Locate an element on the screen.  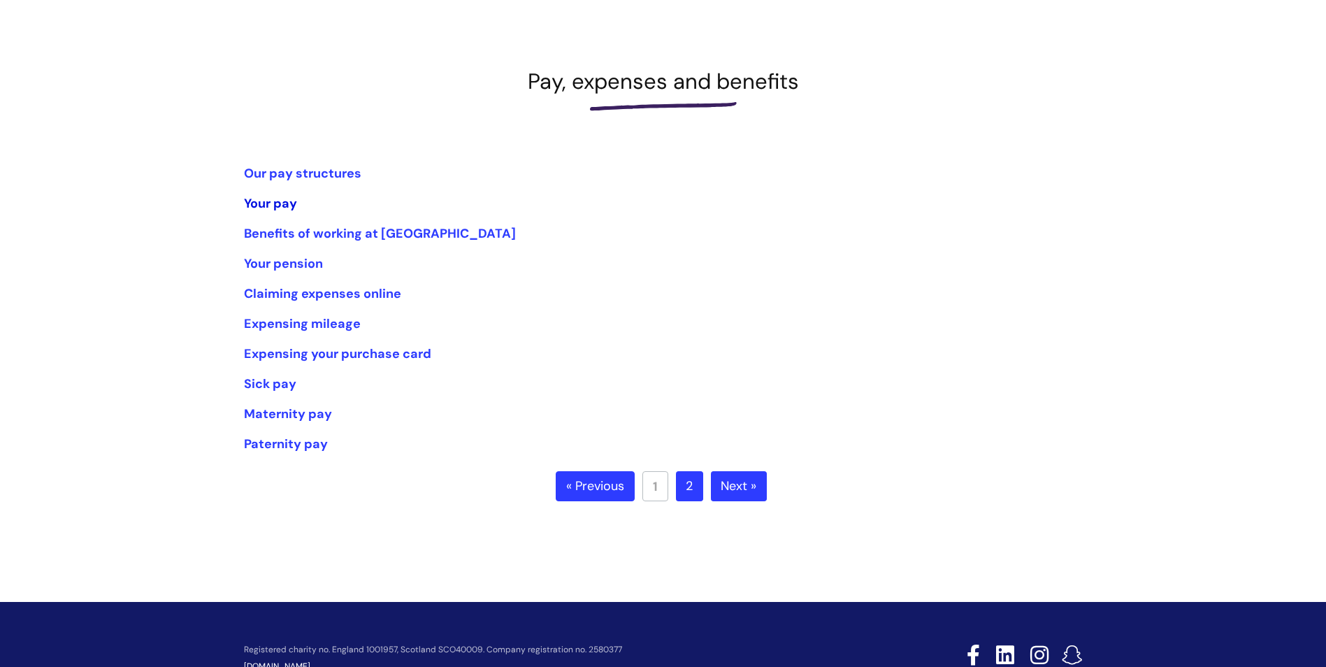
a: Your pay is located at coordinates (270, 203).